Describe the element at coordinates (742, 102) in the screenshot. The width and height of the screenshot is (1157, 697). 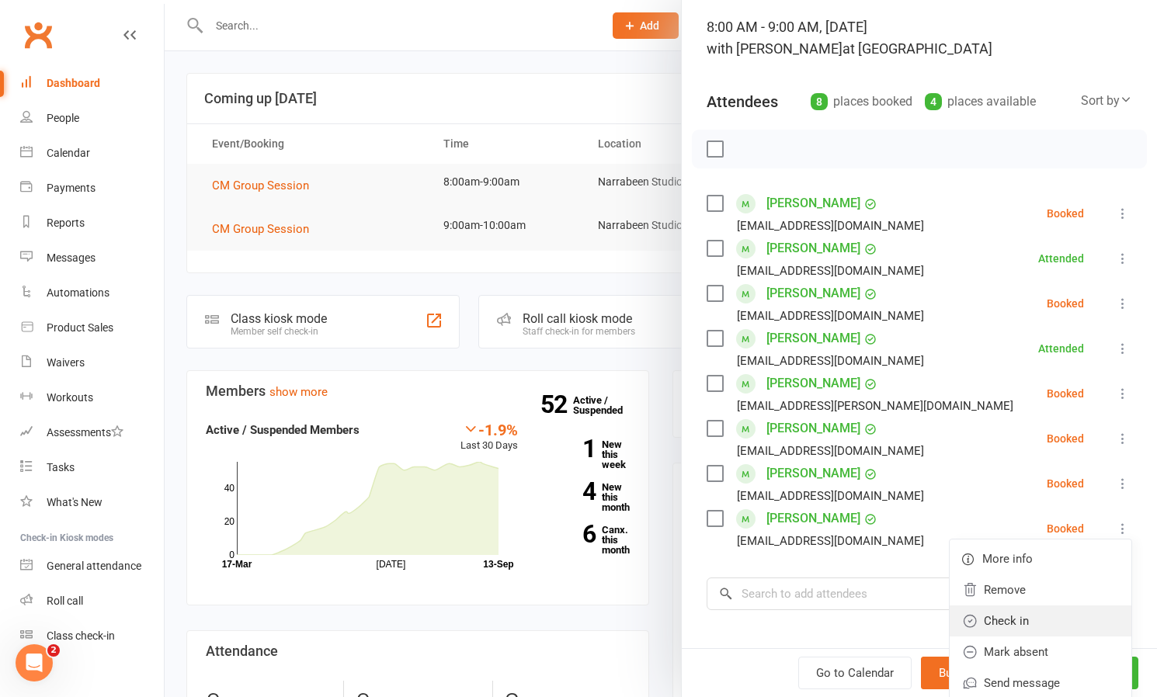
I see `div: Attendees` at that location.